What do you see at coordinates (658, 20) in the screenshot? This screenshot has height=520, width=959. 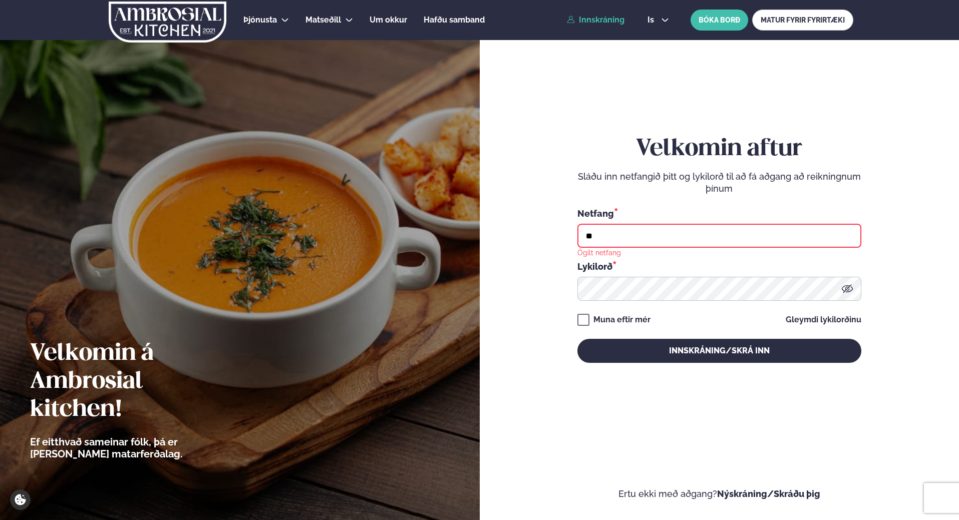 I see `button: is` at bounding box center [658, 20].